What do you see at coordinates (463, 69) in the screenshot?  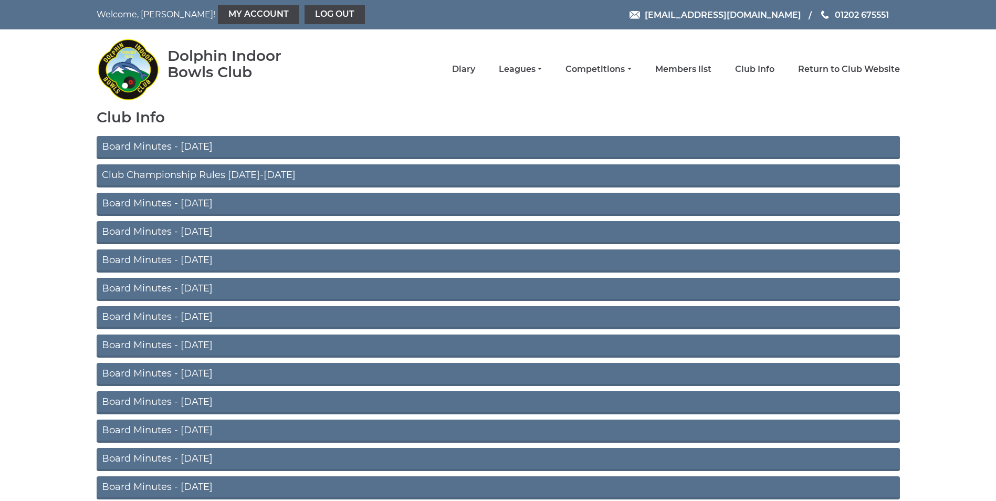 I see `a: Diary` at bounding box center [463, 69].